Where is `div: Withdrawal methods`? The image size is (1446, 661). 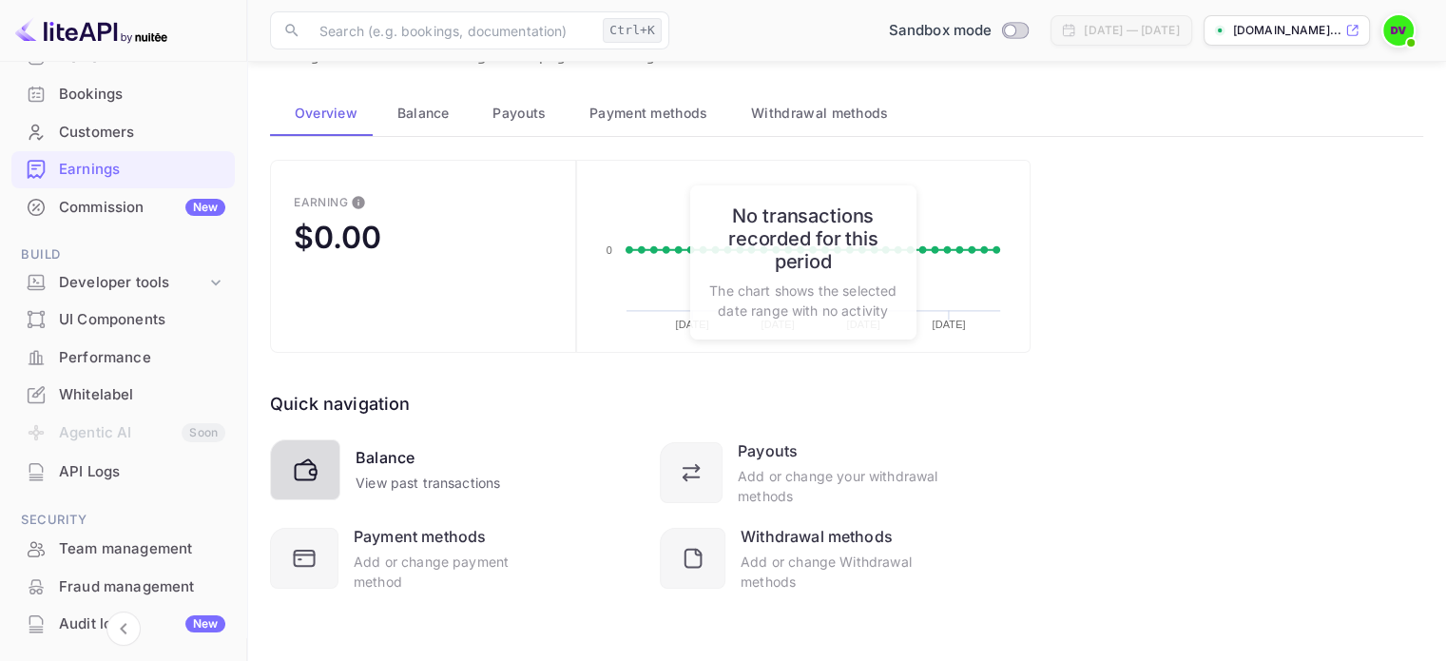 div: Withdrawal methods is located at coordinates (817, 536).